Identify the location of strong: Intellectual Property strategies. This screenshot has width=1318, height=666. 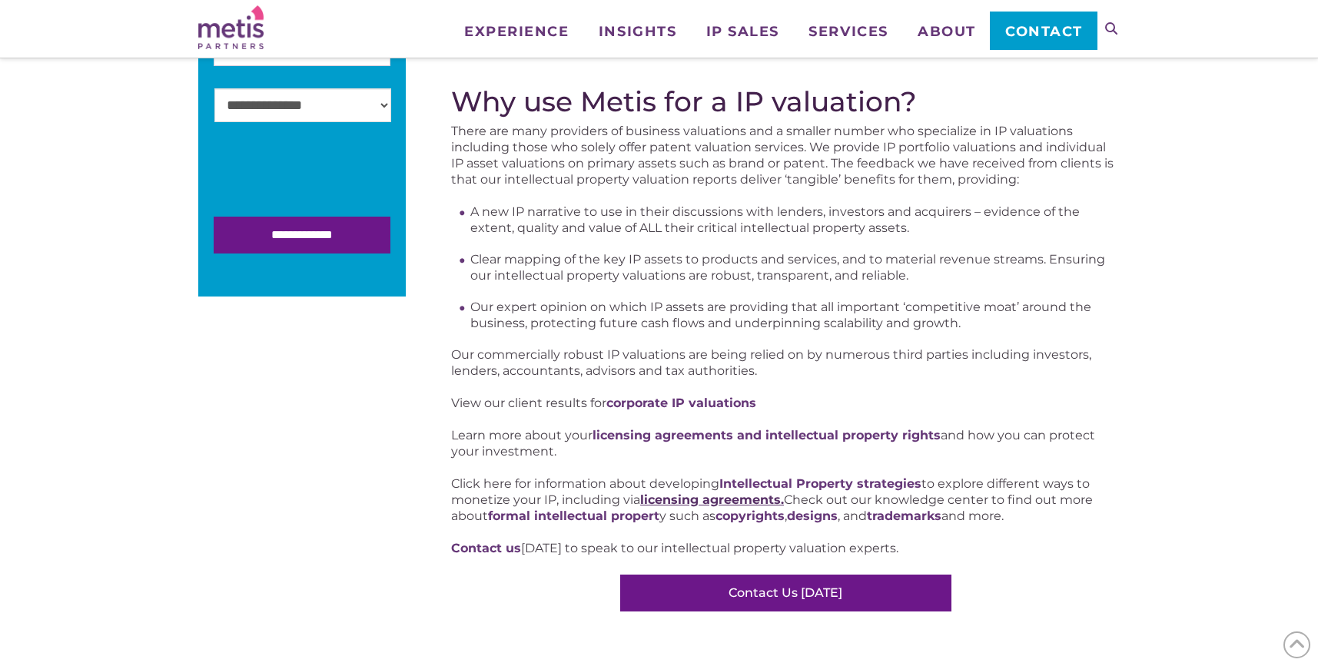
(820, 483).